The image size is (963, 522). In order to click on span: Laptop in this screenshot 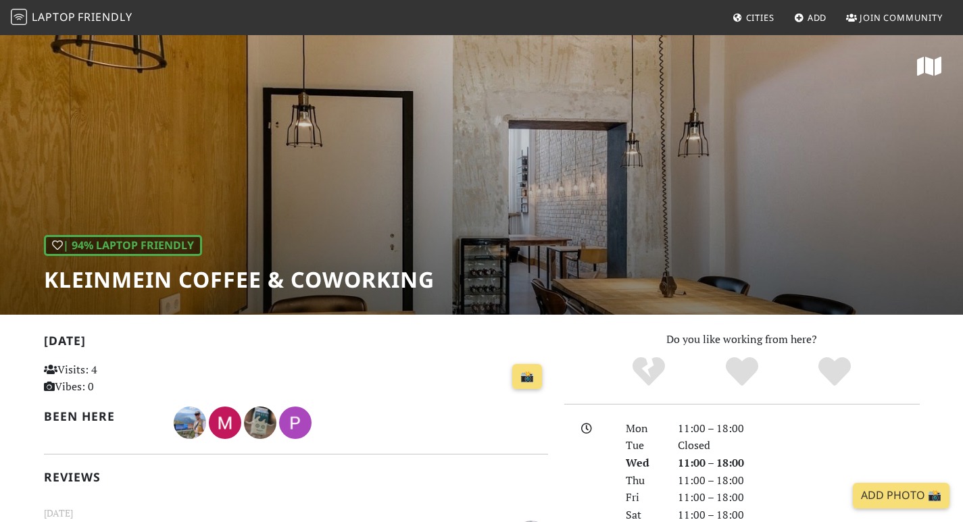, I will do `click(53, 17)`.